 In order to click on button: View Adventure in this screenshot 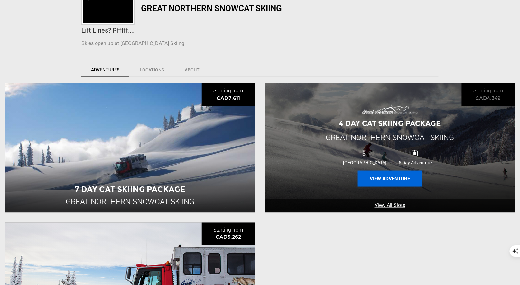, I will do `click(390, 179)`.